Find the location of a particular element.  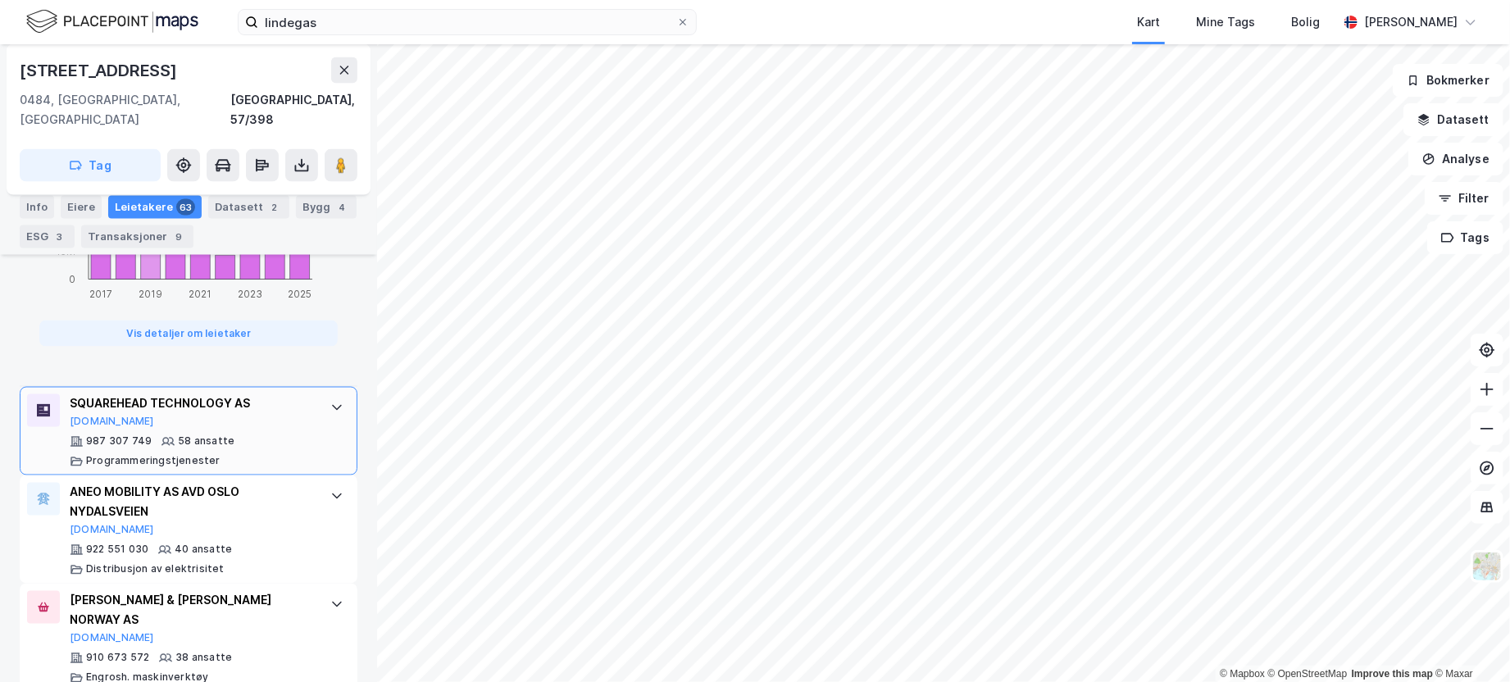

div: 987 307 749 is located at coordinates (119, 442).